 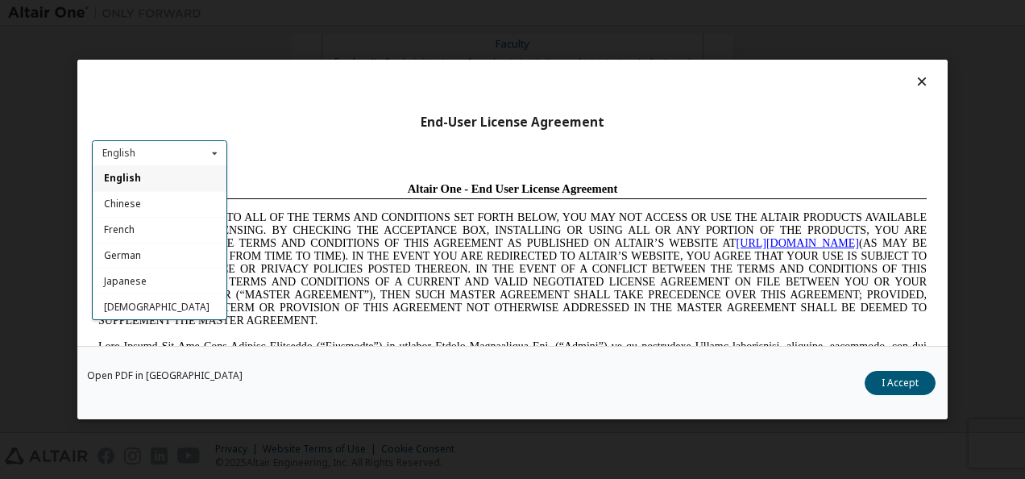 What do you see at coordinates (900, 383) in the screenshot?
I see `button: I Accept` at bounding box center [900, 383].